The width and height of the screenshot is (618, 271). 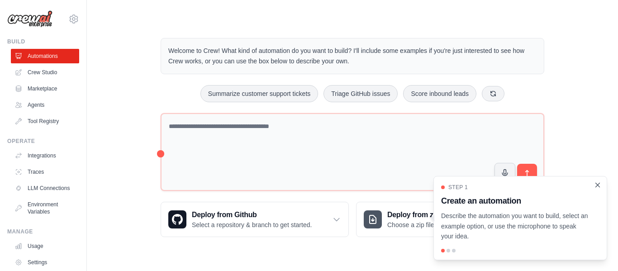 I want to click on p: Select a repository & branch to get started., so click(x=251, y=225).